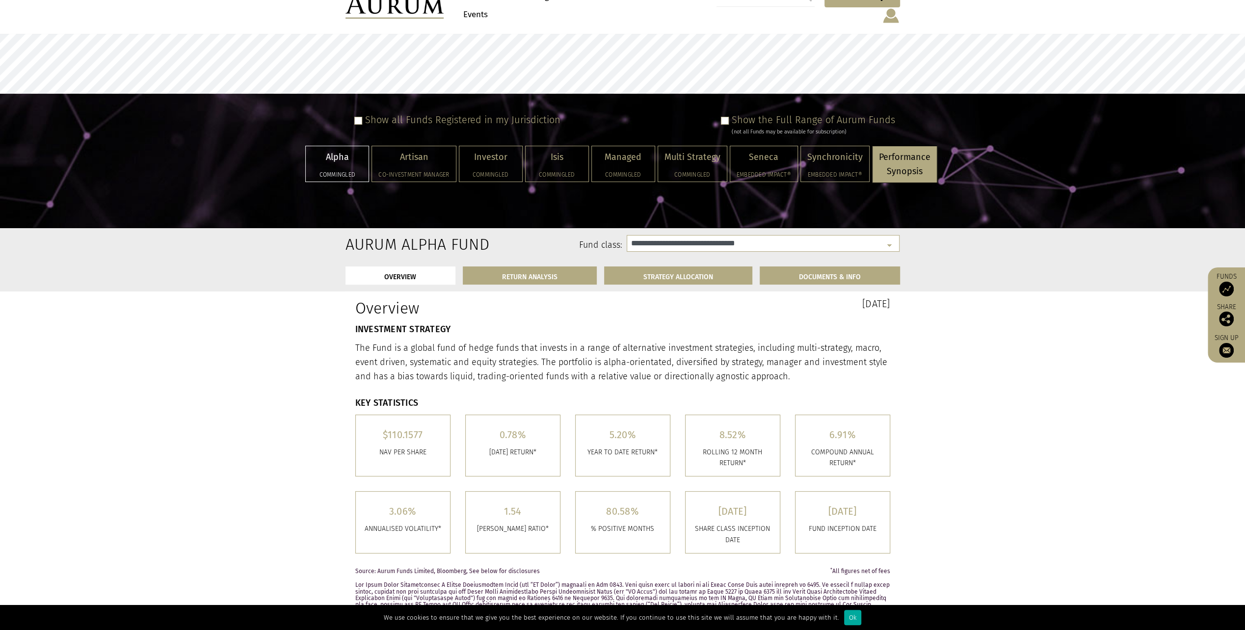 The height and width of the screenshot is (630, 1245). What do you see at coordinates (403, 329) in the screenshot?
I see `strong: INVESTMENT STRATEGY` at bounding box center [403, 329].